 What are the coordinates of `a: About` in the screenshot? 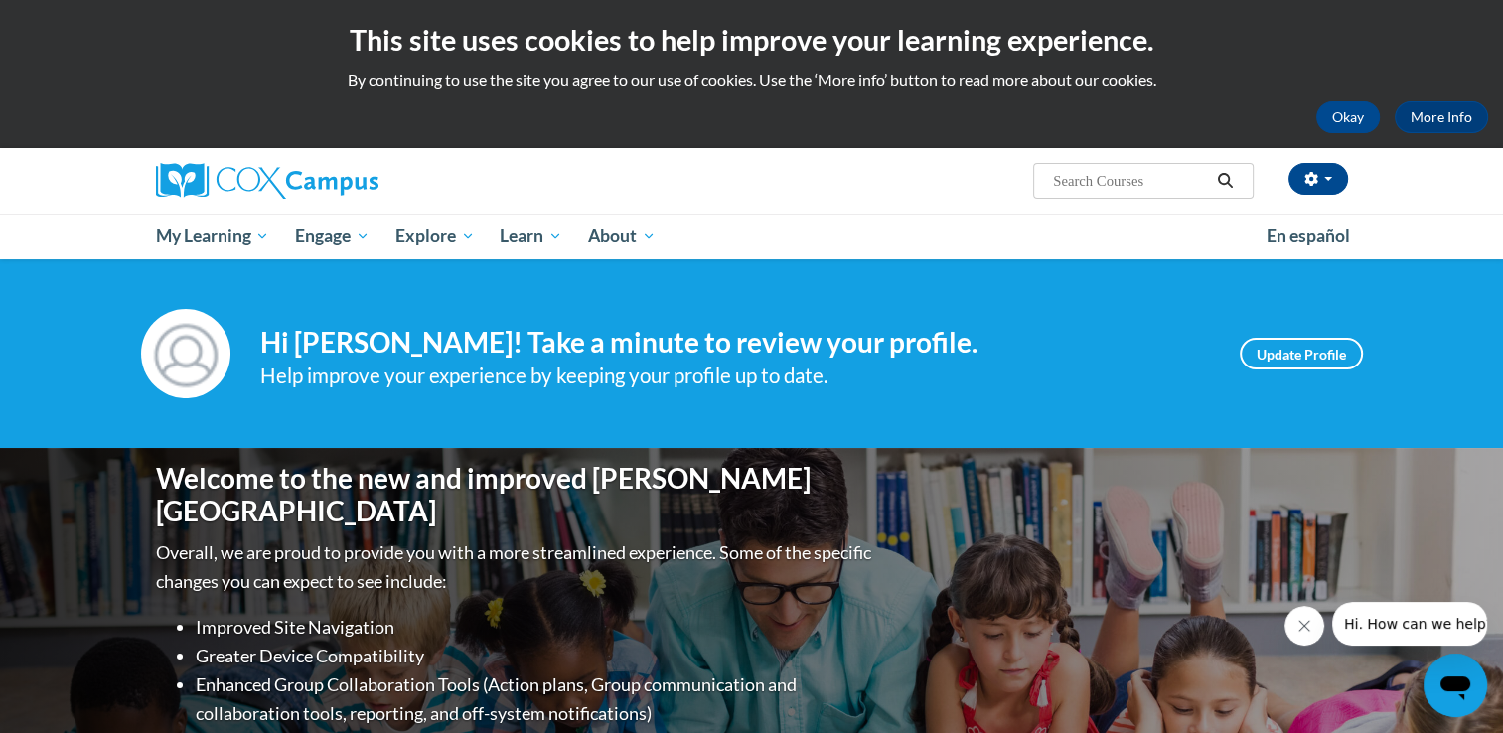 It's located at (622, 236).